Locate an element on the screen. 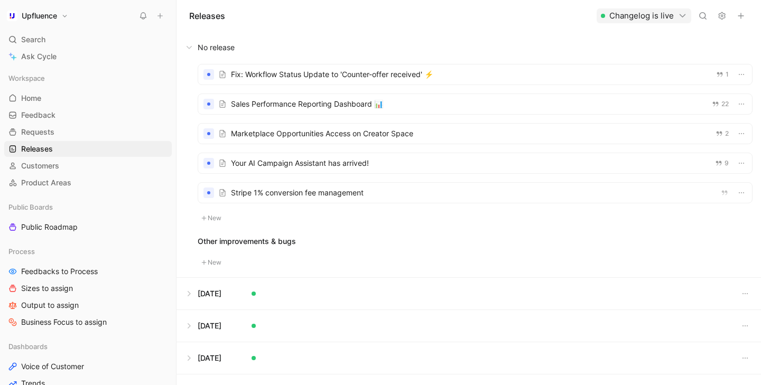 This screenshot has width=761, height=385. button: 2 is located at coordinates (722, 134).